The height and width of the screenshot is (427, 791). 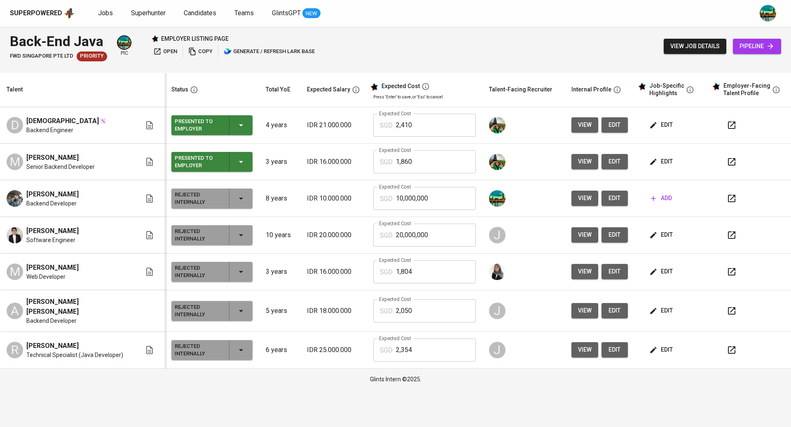 I want to click on p: IDR 10.000.000, so click(x=333, y=199).